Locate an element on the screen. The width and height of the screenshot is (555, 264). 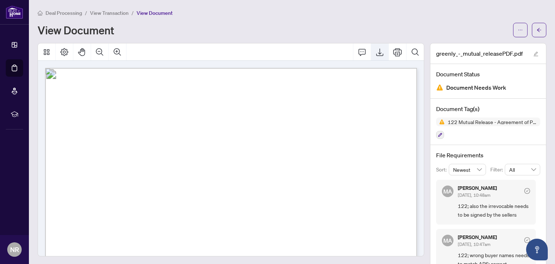
p: Sort: is located at coordinates (442, 169).